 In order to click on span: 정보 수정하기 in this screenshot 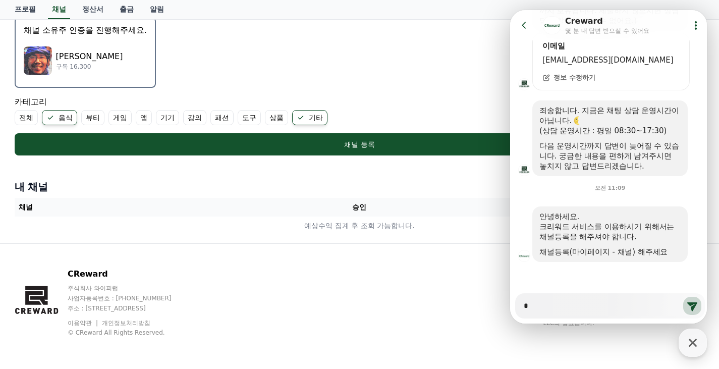, I will do `click(64, 68)`.